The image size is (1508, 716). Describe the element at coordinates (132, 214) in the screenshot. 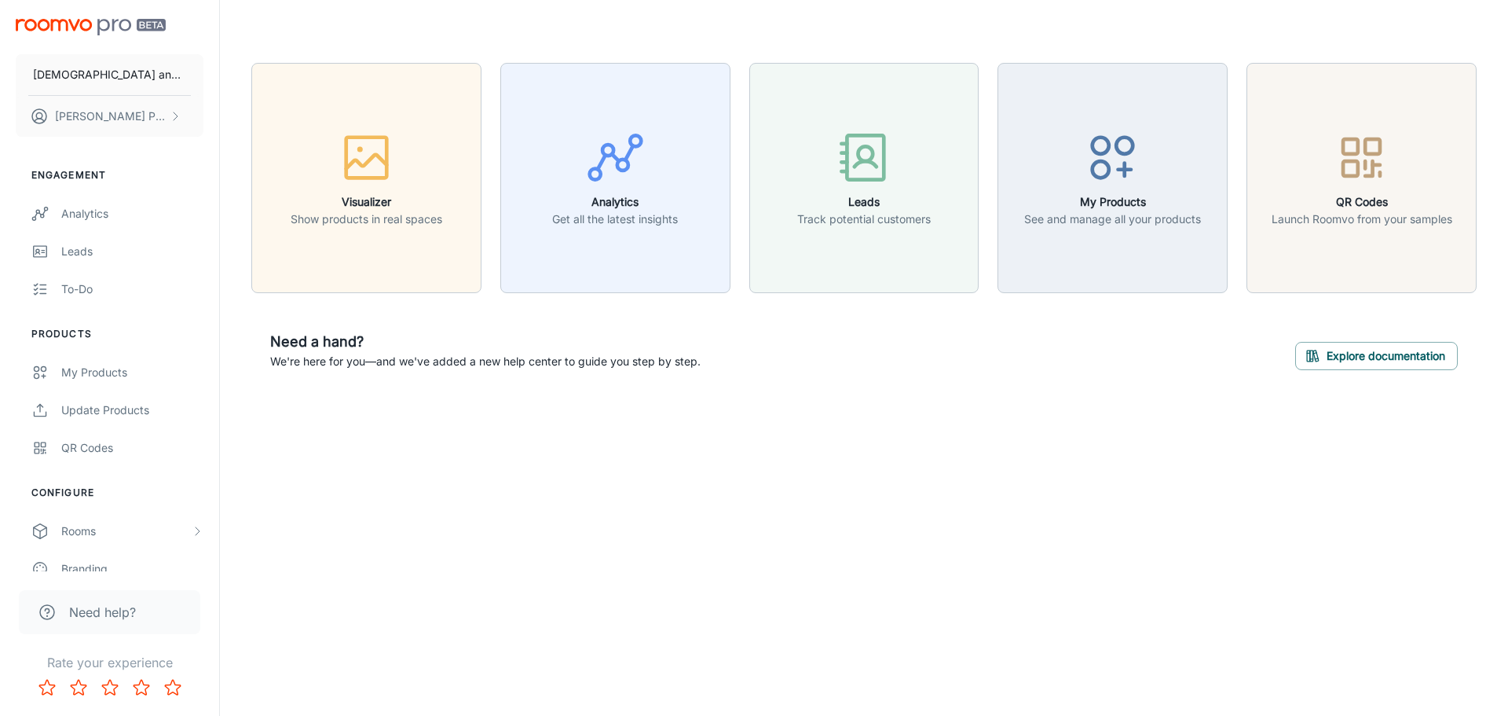

I see `div: Analytics` at that location.